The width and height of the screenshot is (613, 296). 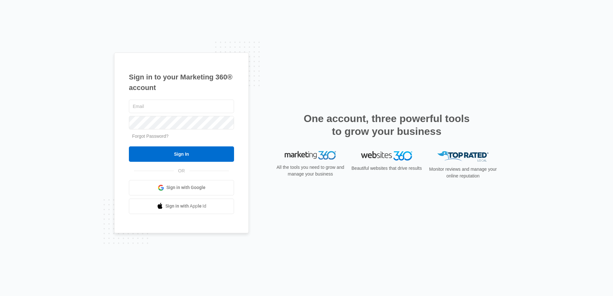 I want to click on input: Email, so click(x=182, y=106).